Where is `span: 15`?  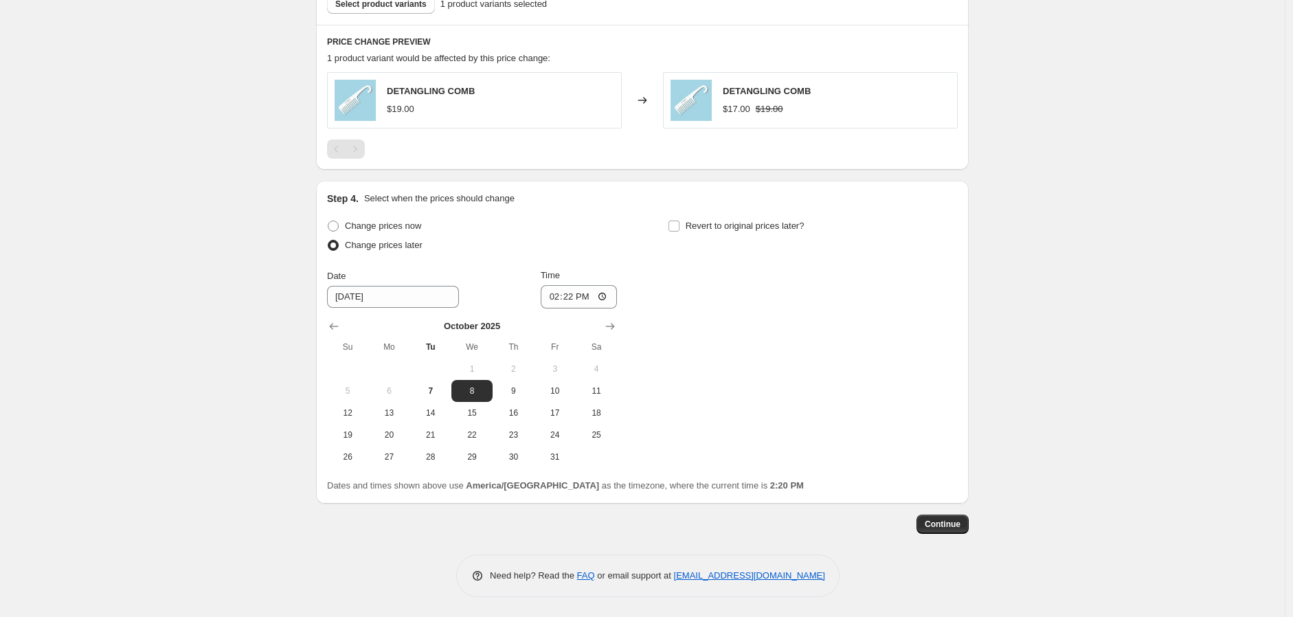
span: 15 is located at coordinates (472, 413).